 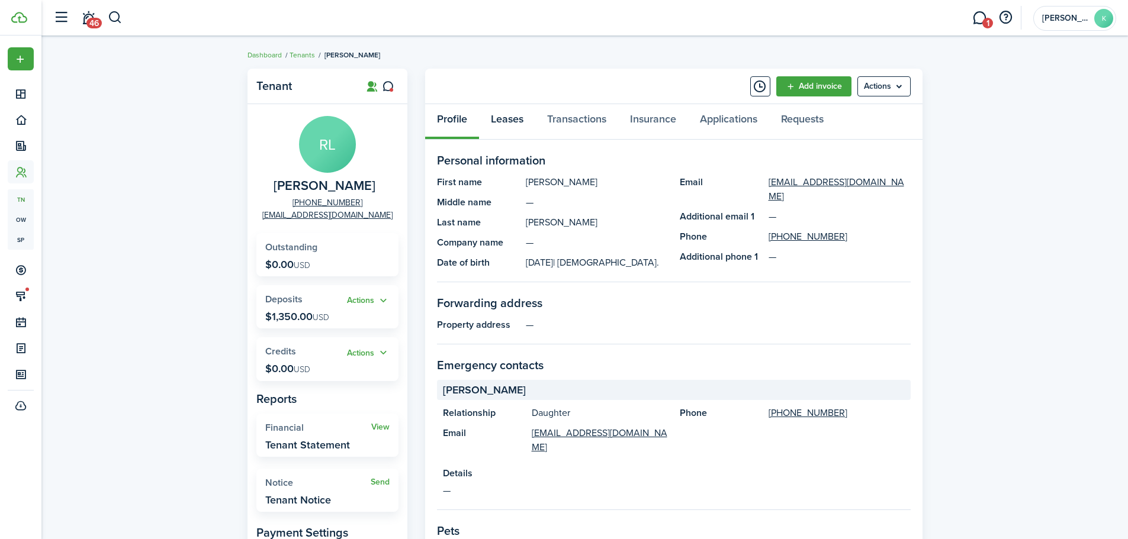 I want to click on a: Transactions, so click(x=577, y=122).